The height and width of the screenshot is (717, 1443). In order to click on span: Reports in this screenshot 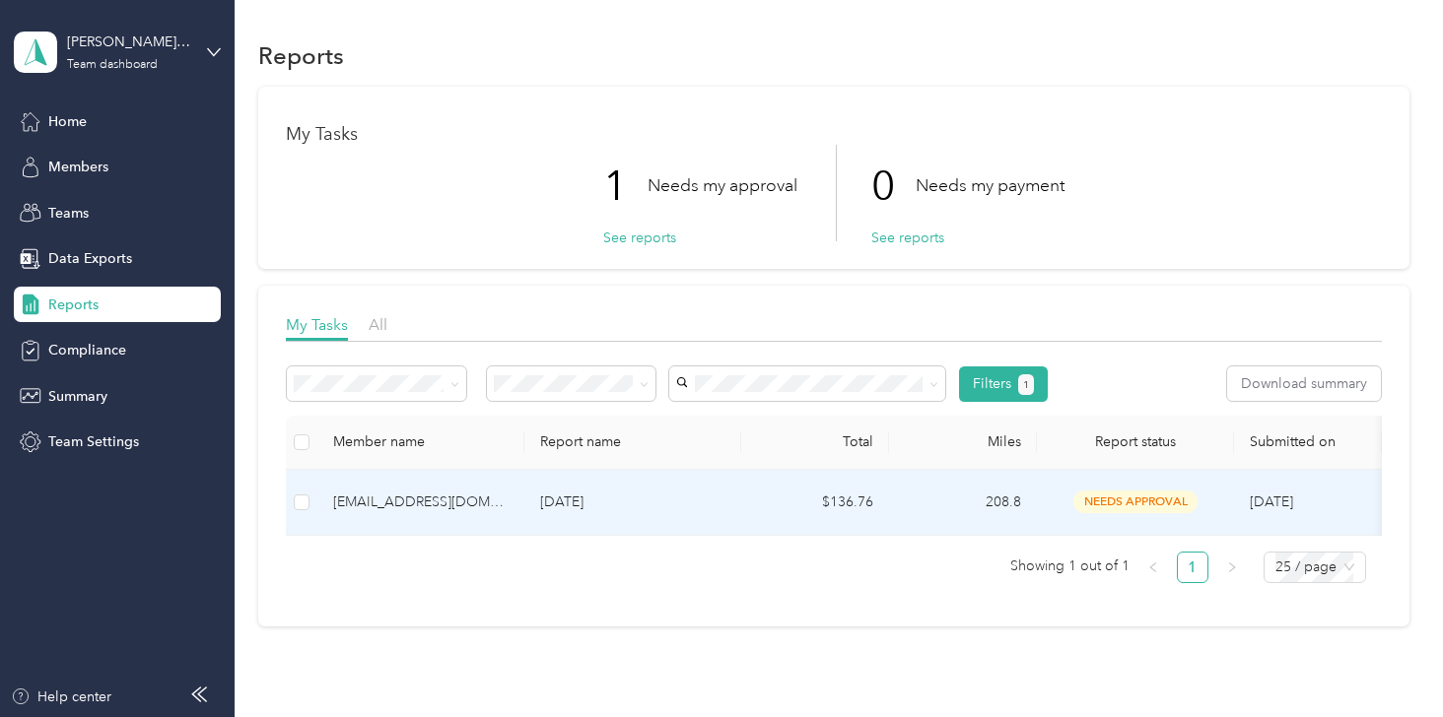, I will do `click(73, 305)`.